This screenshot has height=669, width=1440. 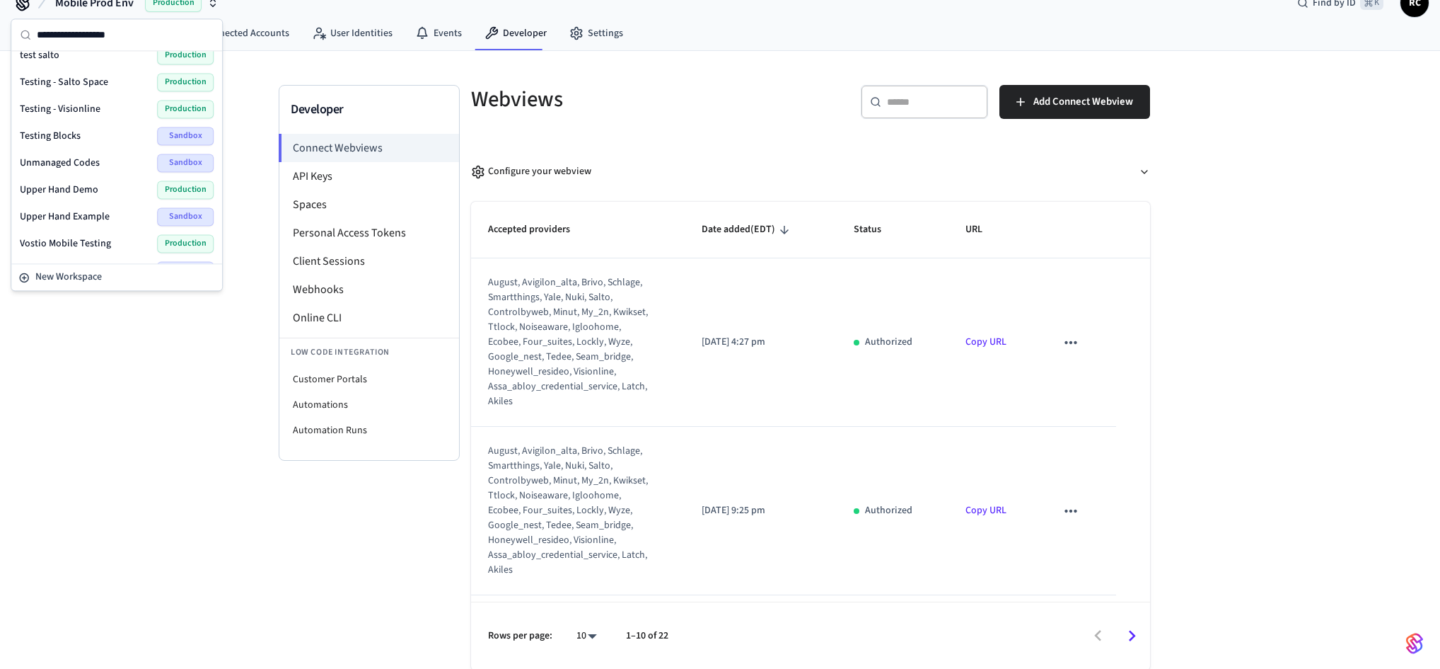 What do you see at coordinates (586, 635) in the screenshot?
I see `div: 10` at bounding box center [586, 635].